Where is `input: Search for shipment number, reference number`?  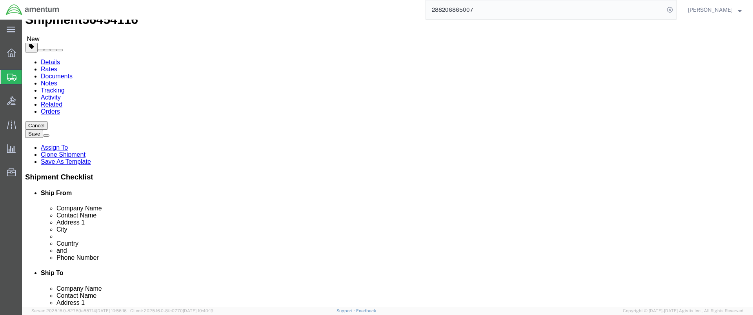
input: Search for shipment number, reference number is located at coordinates (545, 10).